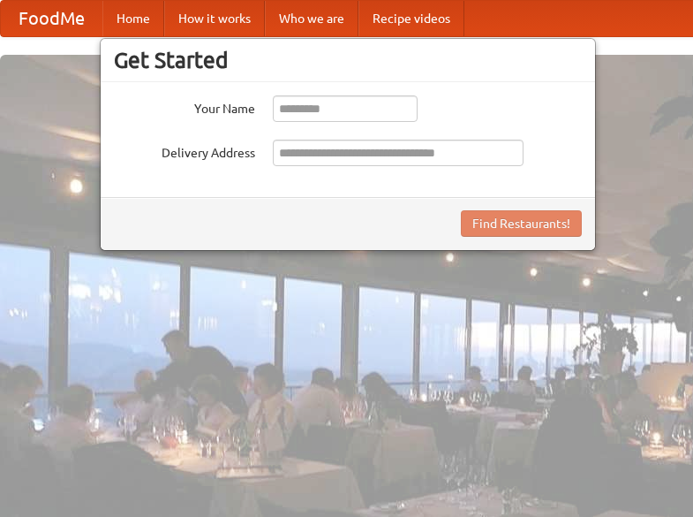 The image size is (693, 517). What do you see at coordinates (185, 150) in the screenshot?
I see `label: Delivery Address` at bounding box center [185, 150].